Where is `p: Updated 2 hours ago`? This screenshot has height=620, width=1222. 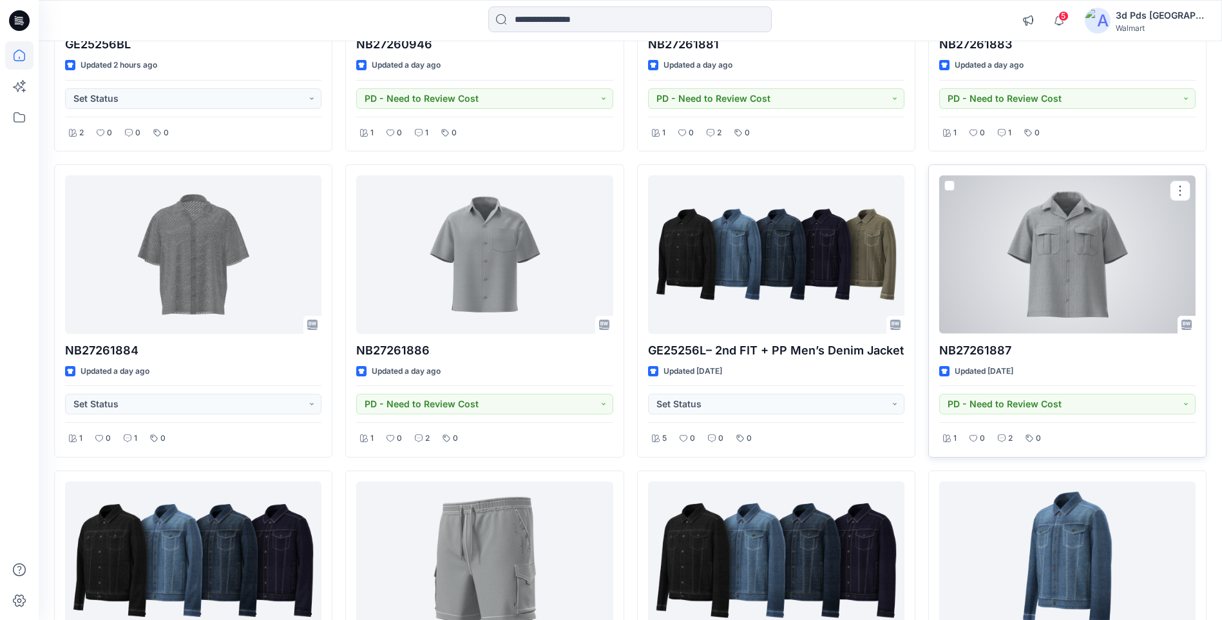
p: Updated 2 hours ago is located at coordinates (119, 65).